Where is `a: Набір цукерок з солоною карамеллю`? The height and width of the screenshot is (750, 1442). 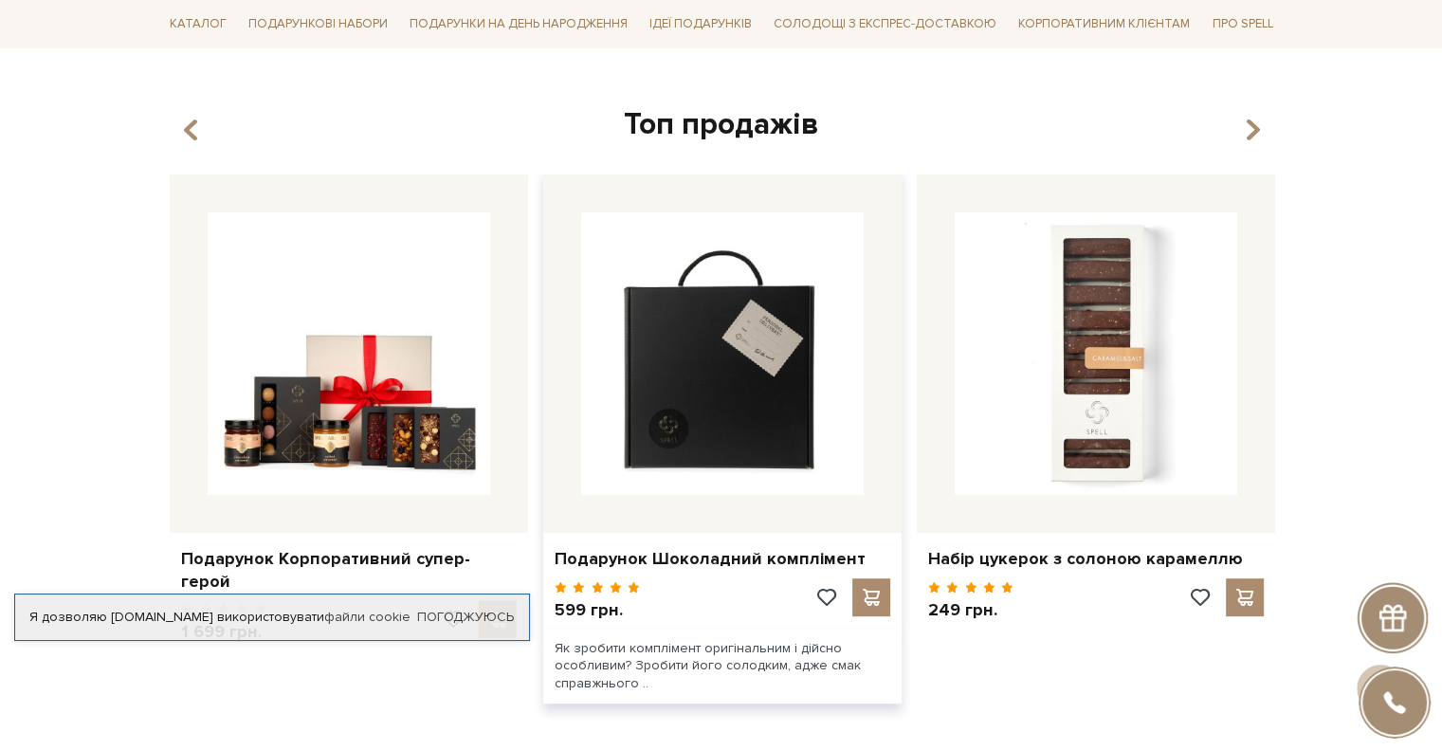 a: Набір цукерок з солоною карамеллю is located at coordinates (1096, 558).